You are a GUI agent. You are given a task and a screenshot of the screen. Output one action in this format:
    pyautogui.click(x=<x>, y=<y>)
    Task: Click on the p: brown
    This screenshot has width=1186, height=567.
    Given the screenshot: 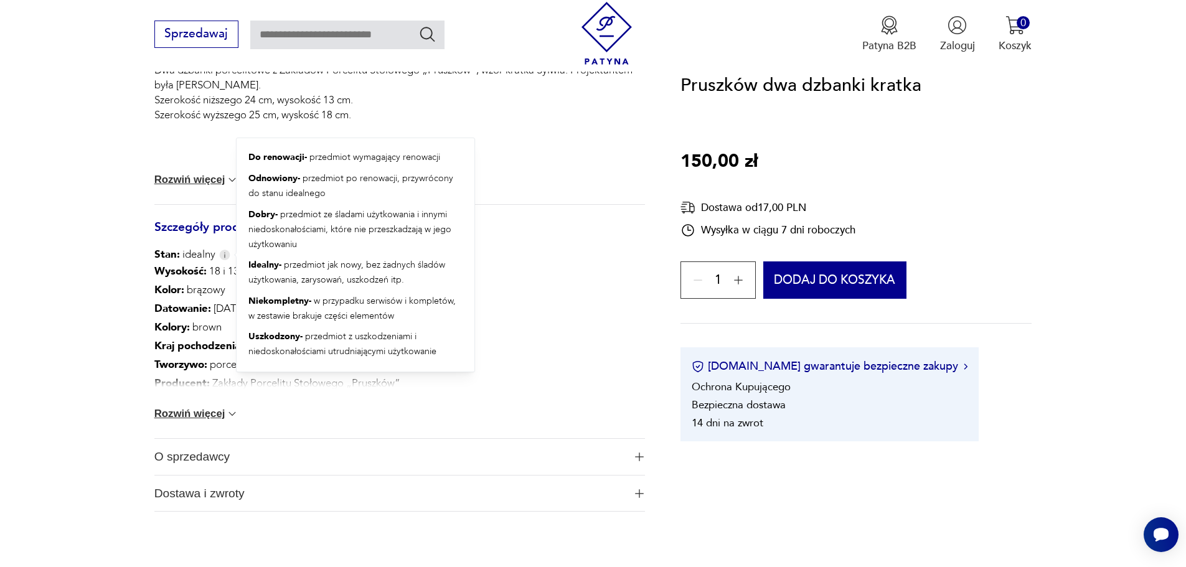 What is the action you would take?
    pyautogui.click(x=277, y=327)
    